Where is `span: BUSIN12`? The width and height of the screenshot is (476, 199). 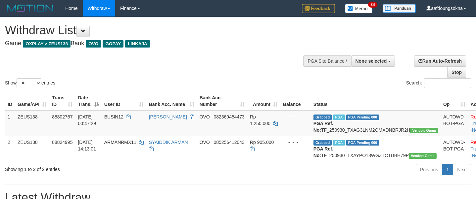 span: BUSIN12 is located at coordinates (114, 117).